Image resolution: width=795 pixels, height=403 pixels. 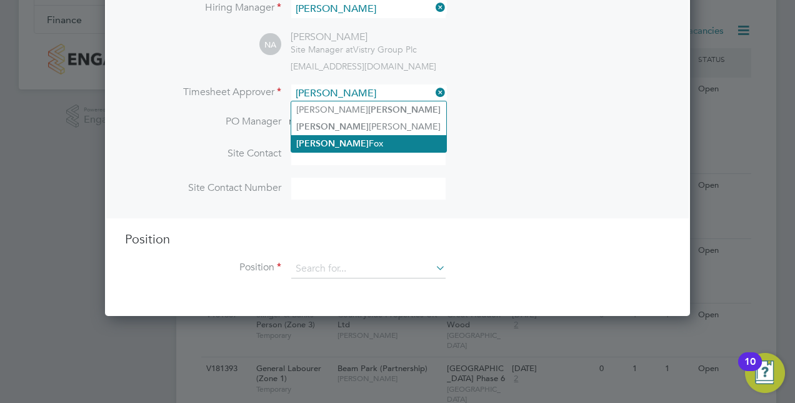 What do you see at coordinates (750, 370) in the screenshot?
I see `div: 10` at bounding box center [750, 370].